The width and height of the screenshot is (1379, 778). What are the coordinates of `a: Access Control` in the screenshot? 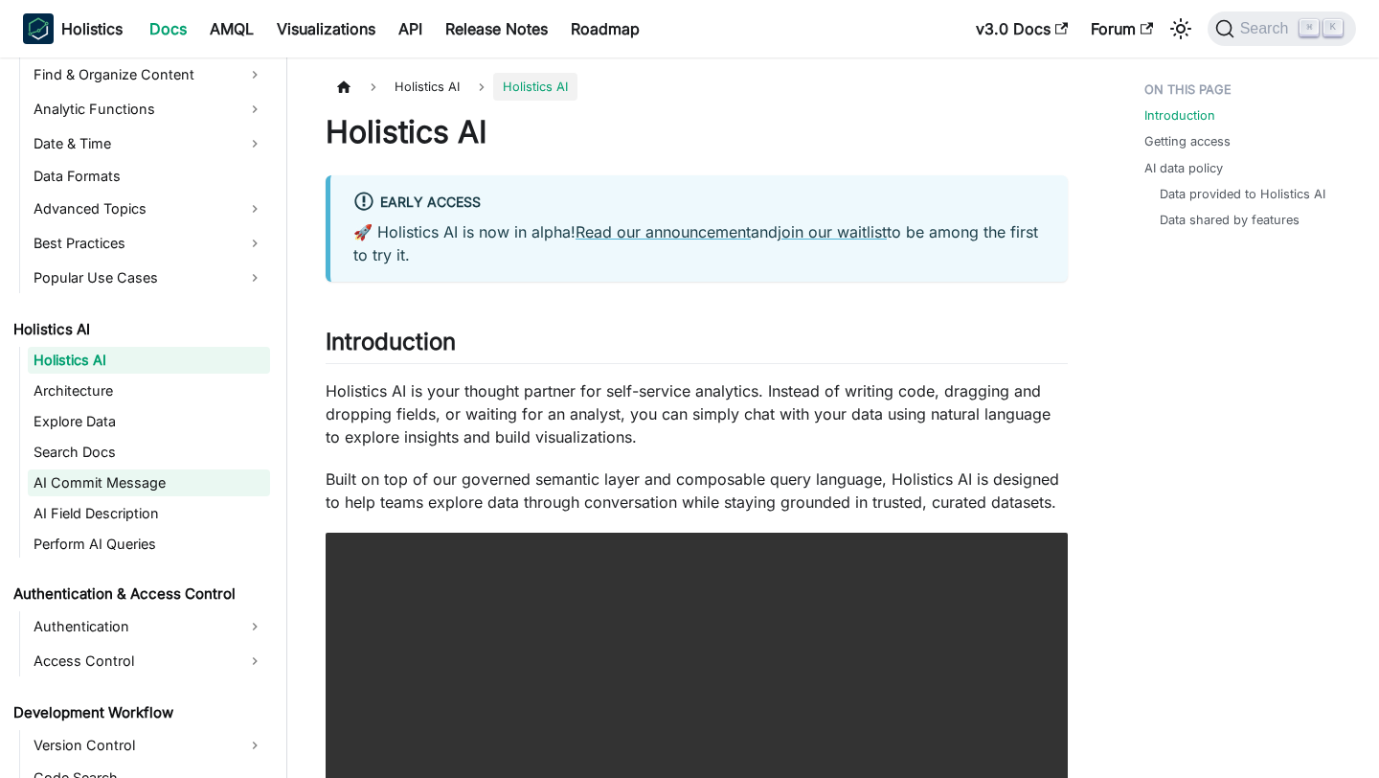 It's located at (148, 661).